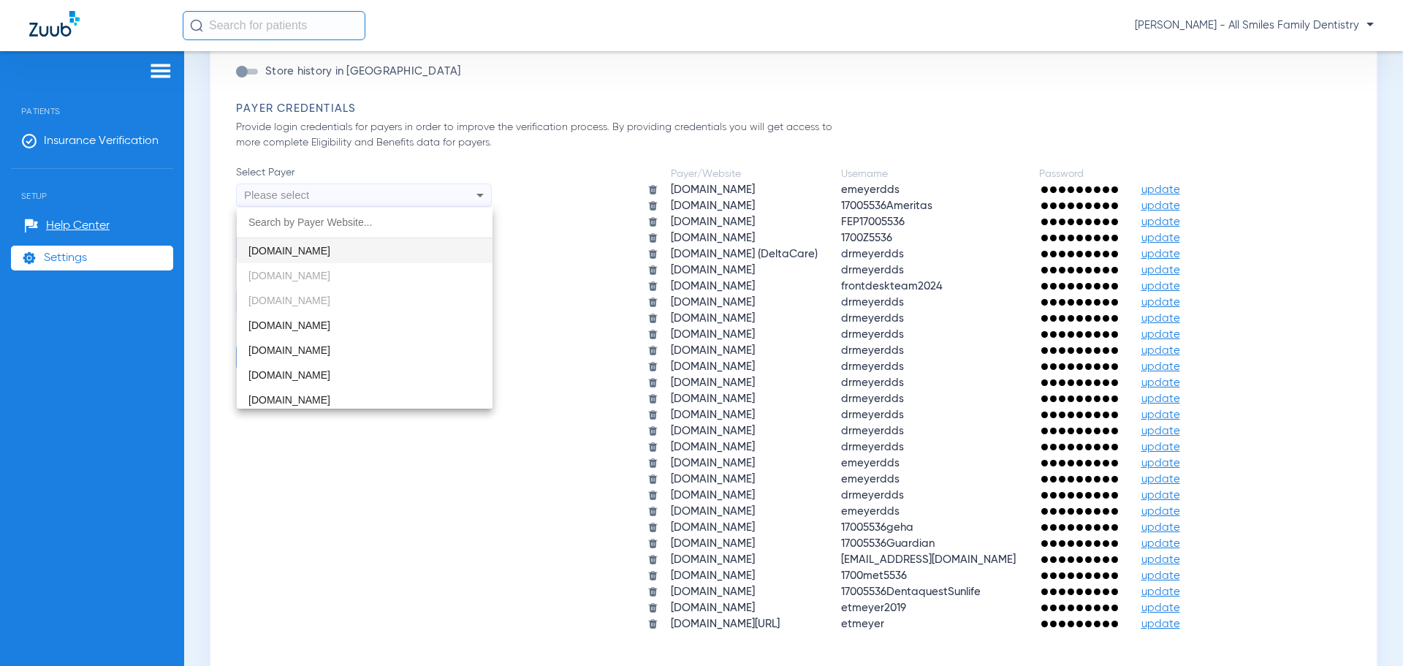 This screenshot has height=666, width=1403. What do you see at coordinates (1367, 631) in the screenshot?
I see `div: Chat Widget` at bounding box center [1367, 631].